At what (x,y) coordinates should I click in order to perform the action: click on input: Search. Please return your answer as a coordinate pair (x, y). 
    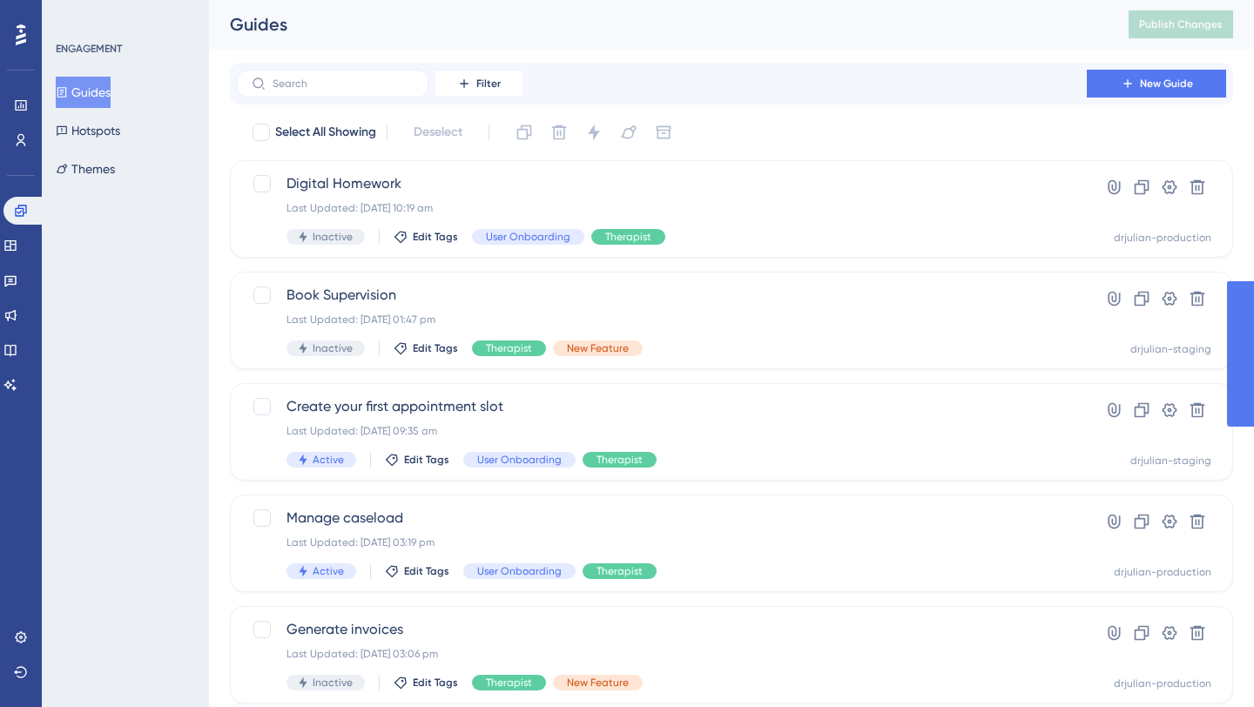
    Looking at the image, I should click on (343, 84).